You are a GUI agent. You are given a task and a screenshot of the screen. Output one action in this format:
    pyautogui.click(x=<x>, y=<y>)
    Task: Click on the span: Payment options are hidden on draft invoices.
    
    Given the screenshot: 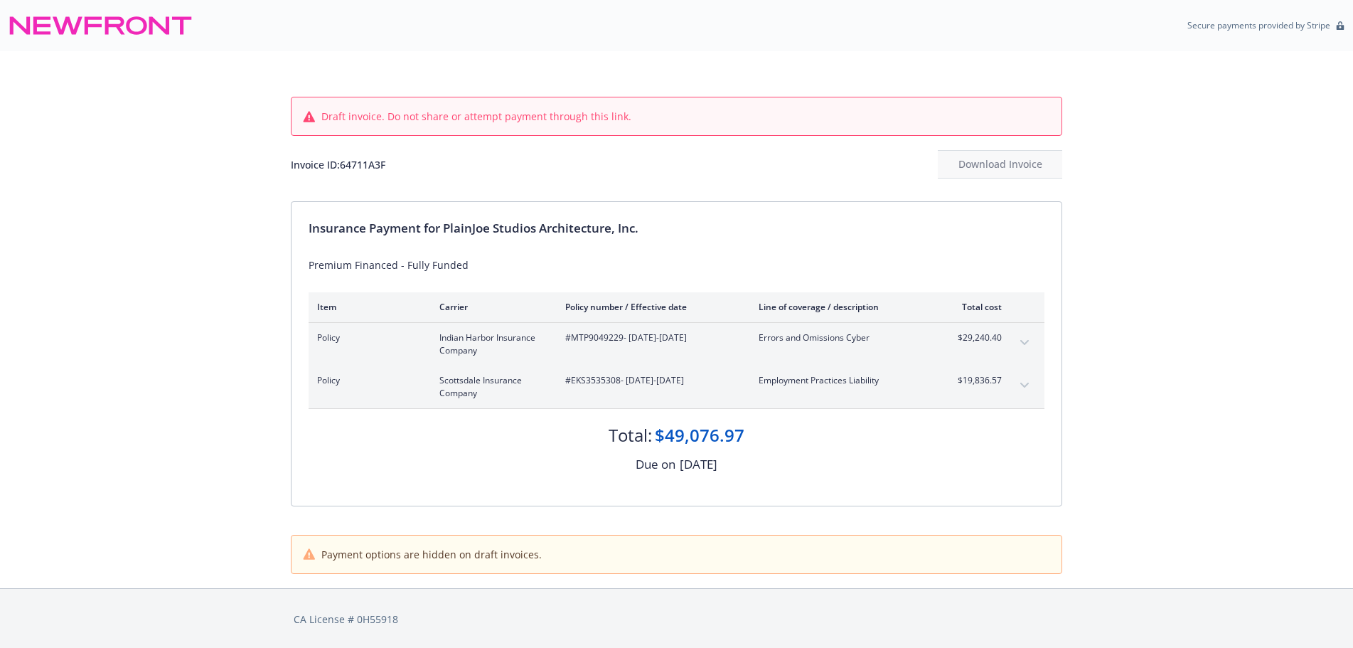 What is the action you would take?
    pyautogui.click(x=432, y=554)
    